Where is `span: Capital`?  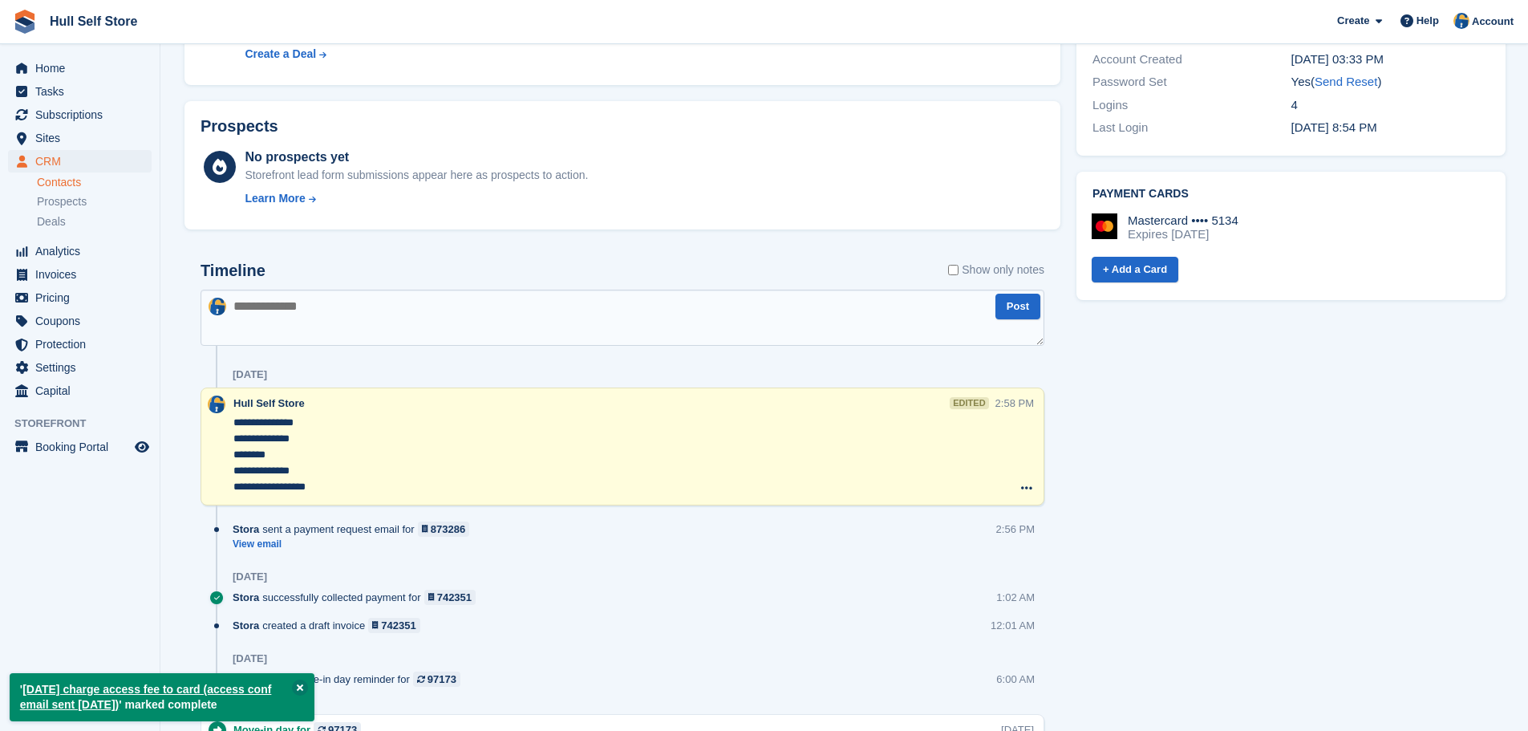
span: Capital is located at coordinates (83, 391).